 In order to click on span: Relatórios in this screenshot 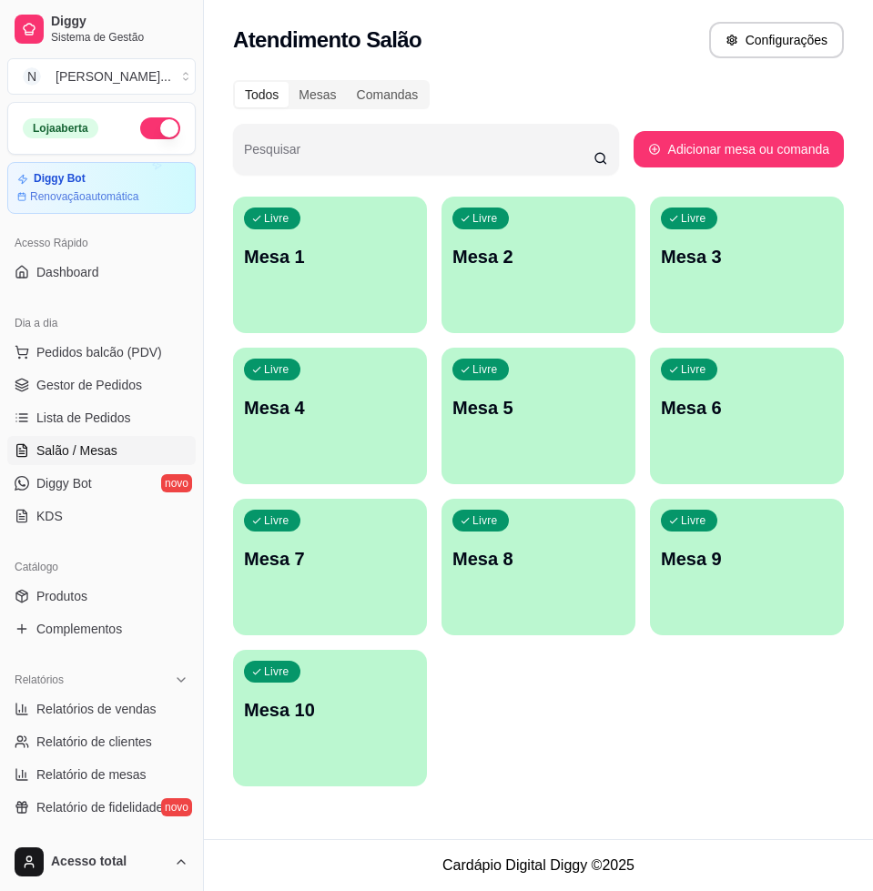, I will do `click(39, 680)`.